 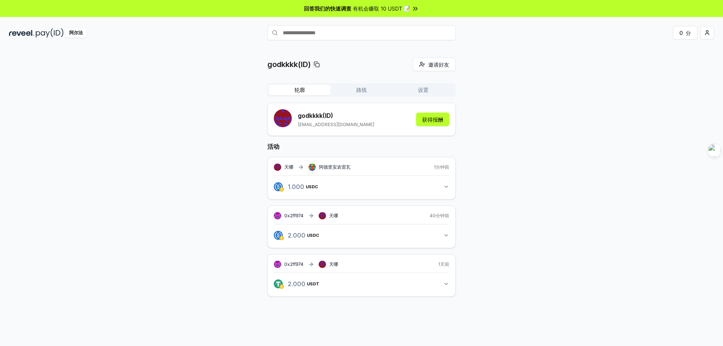 I want to click on font: 1天前, so click(x=443, y=264).